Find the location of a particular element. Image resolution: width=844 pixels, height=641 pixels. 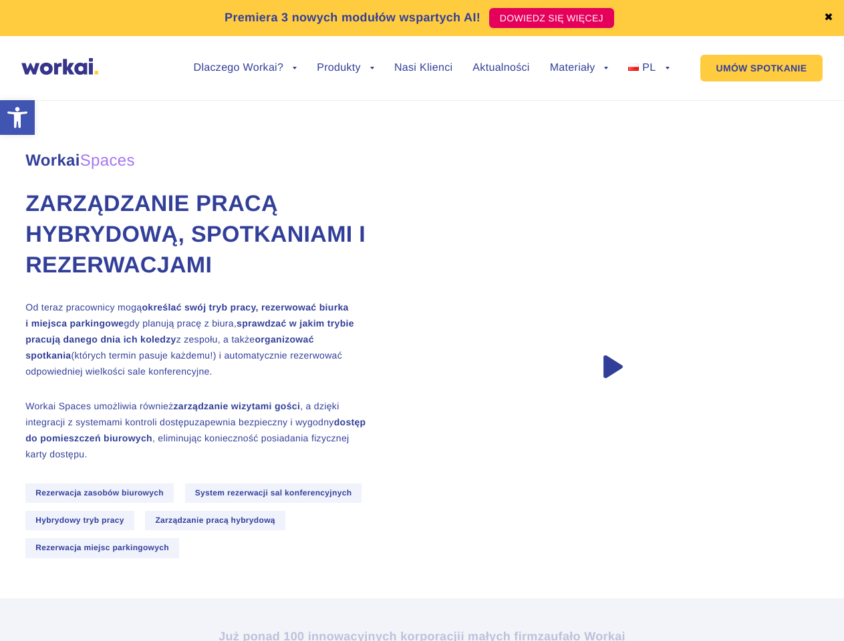

p: Od teraz pracownicy mogą gdy planują pracę z biura, z zespołu, a także (których termin pasuje każ... is located at coordinates (198, 339).